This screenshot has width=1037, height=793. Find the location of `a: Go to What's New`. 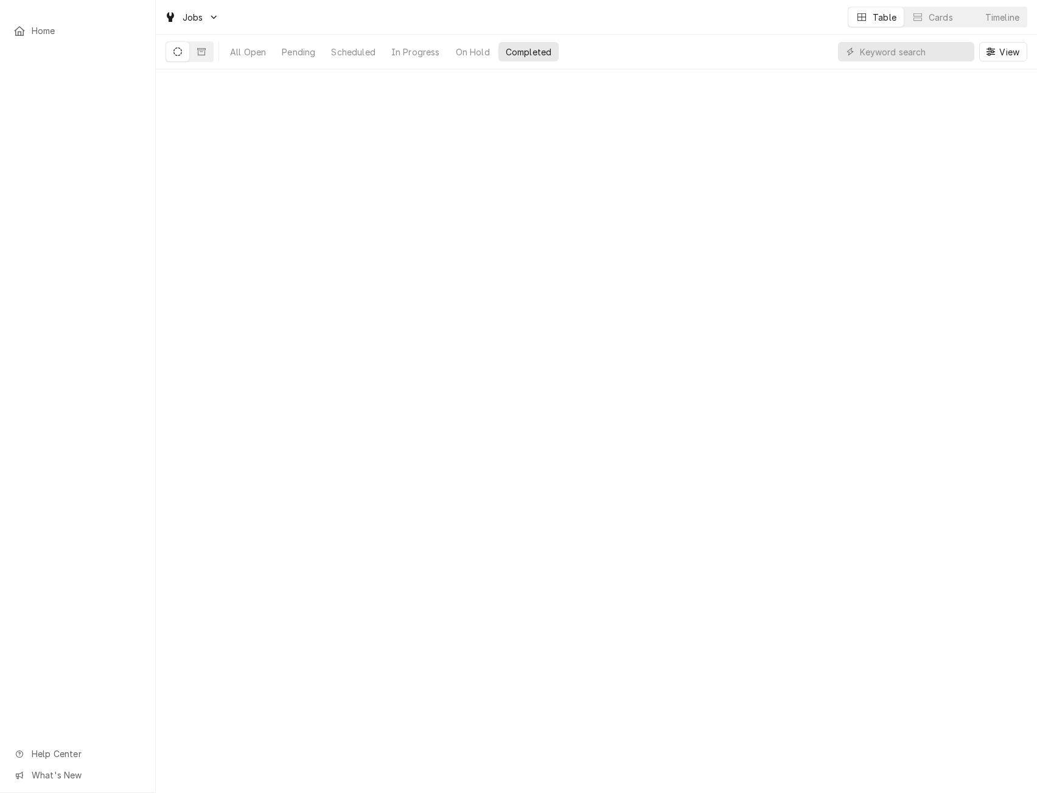

a: Go to What's New is located at coordinates (77, 775).